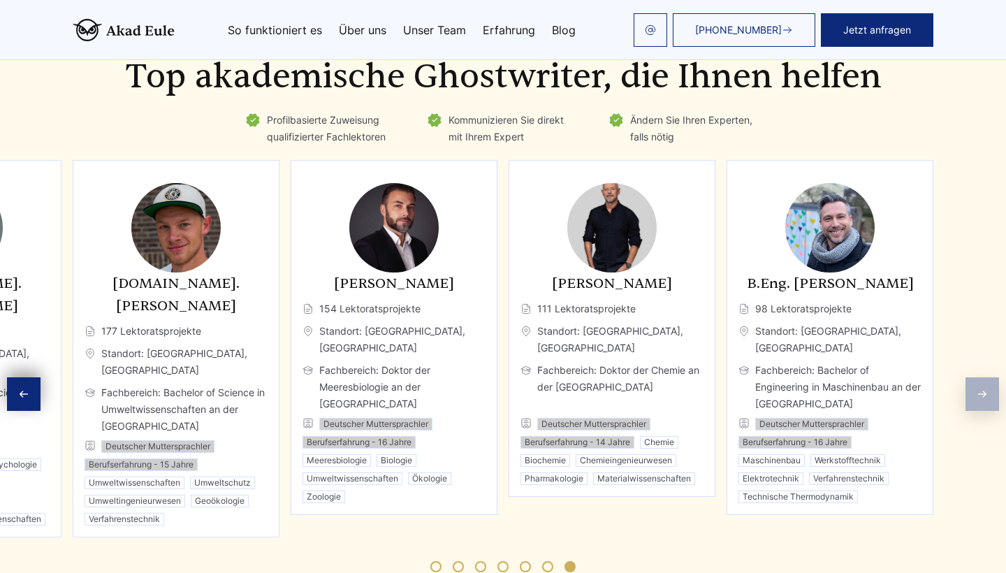 The image size is (1006, 573). What do you see at coordinates (176, 228) in the screenshot?
I see `img: B.Sc. Eric Zimmermann` at bounding box center [176, 228].